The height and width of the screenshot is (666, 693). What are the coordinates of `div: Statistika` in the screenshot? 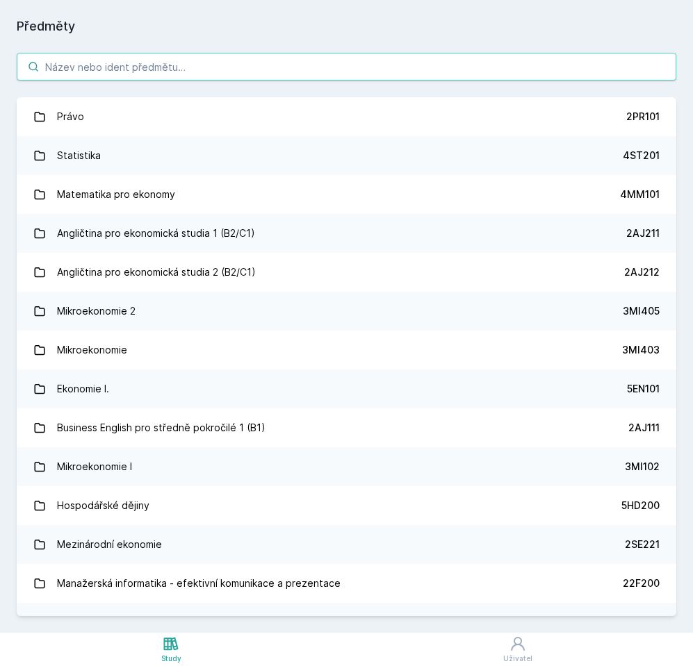 It's located at (79, 156).